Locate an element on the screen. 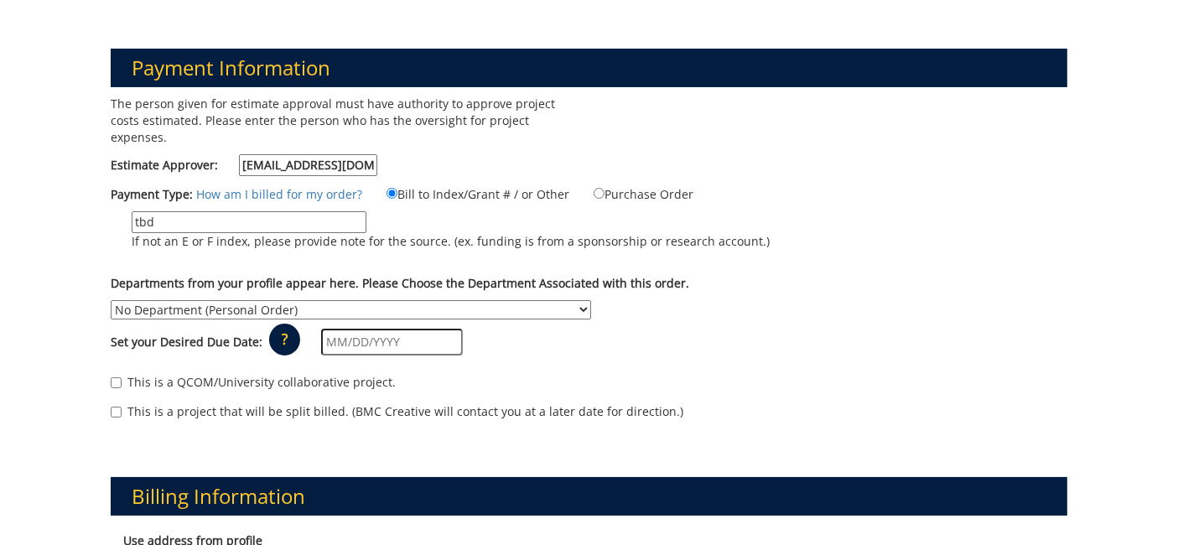  input: If not an E or F index, please provide note for the source. (ex. funding is from a sponsorship or... is located at coordinates (249, 222).